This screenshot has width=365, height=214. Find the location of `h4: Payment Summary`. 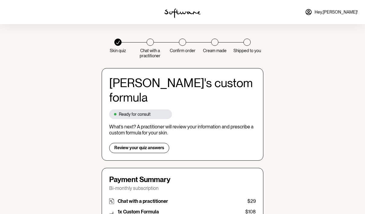

h4: Payment Summary is located at coordinates (183, 180).